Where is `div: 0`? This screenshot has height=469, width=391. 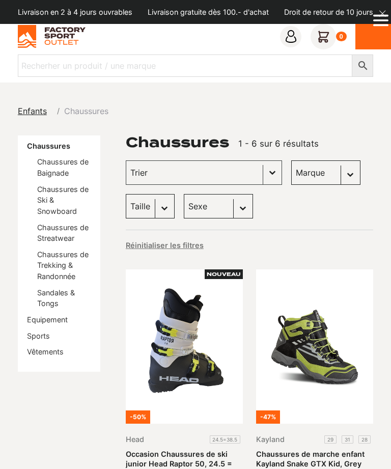 div: 0 is located at coordinates (341, 37).